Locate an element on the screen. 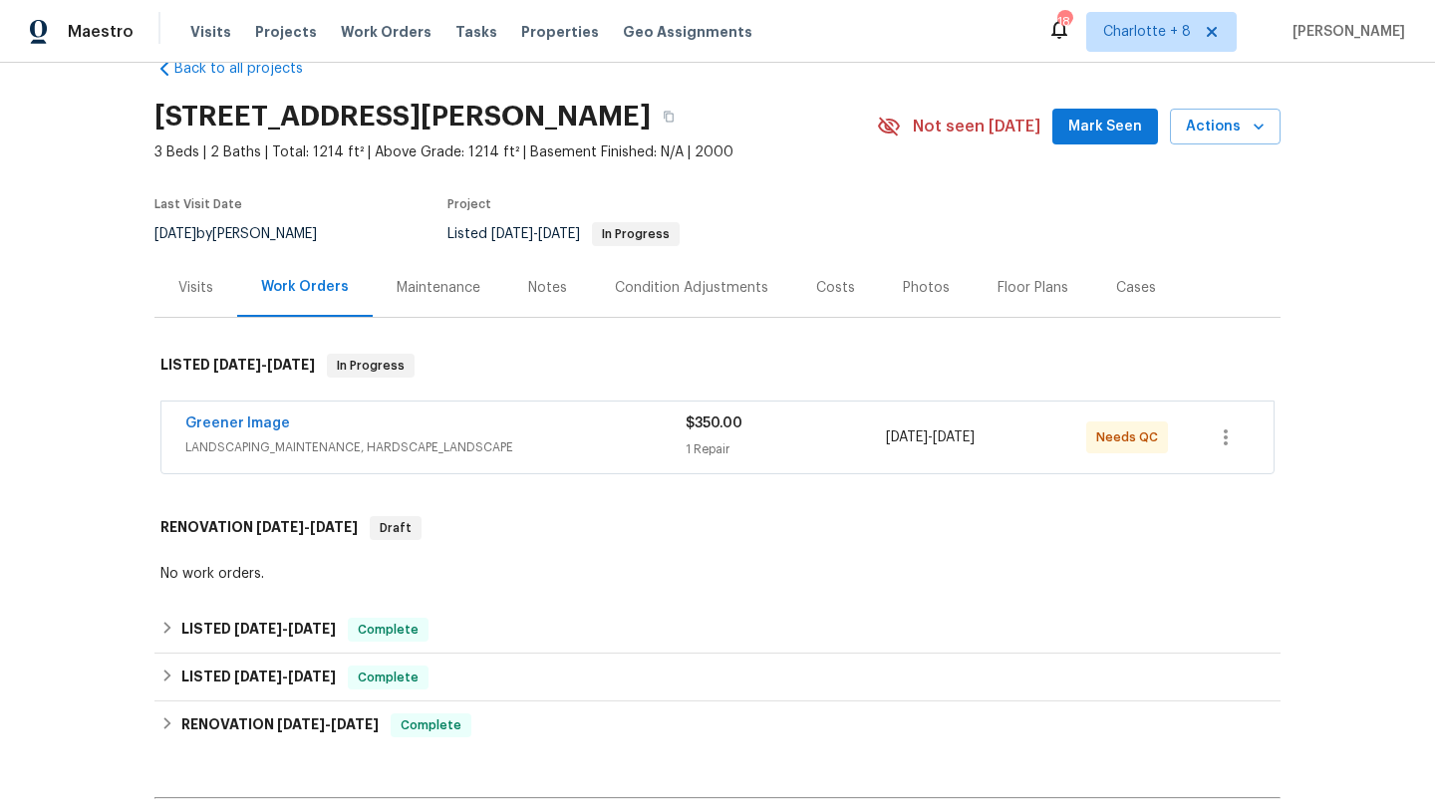 Image resolution: width=1435 pixels, height=809 pixels. span: Draft is located at coordinates (396, 528).